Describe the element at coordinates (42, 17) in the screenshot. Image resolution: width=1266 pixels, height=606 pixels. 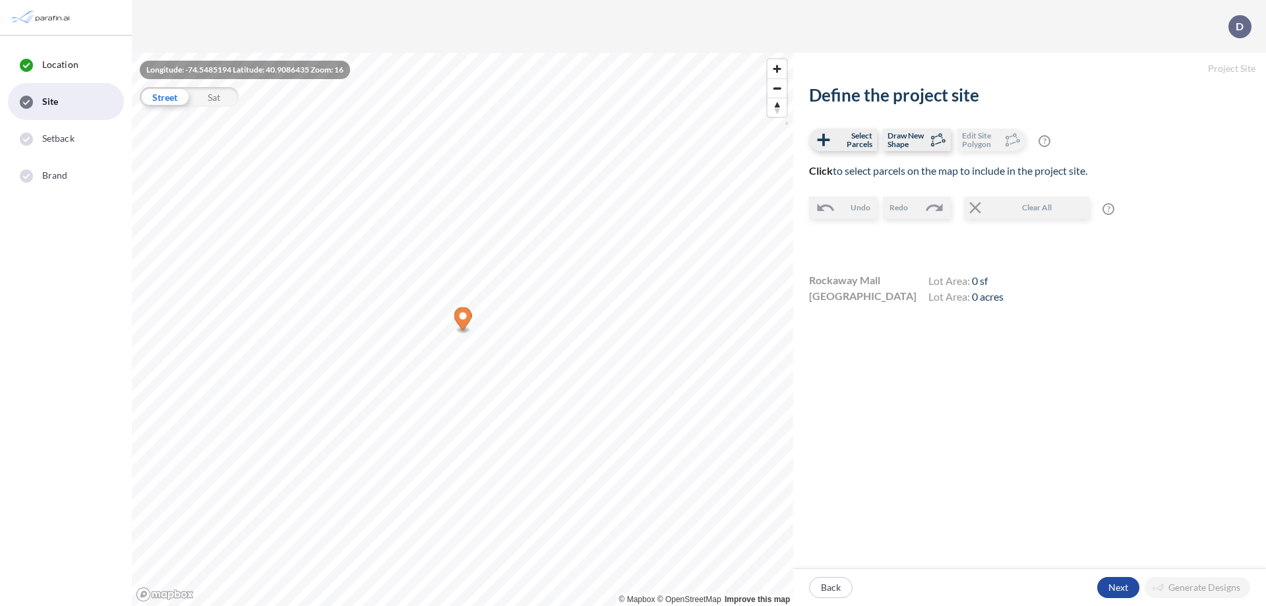
I see `img: Parafin` at that location.